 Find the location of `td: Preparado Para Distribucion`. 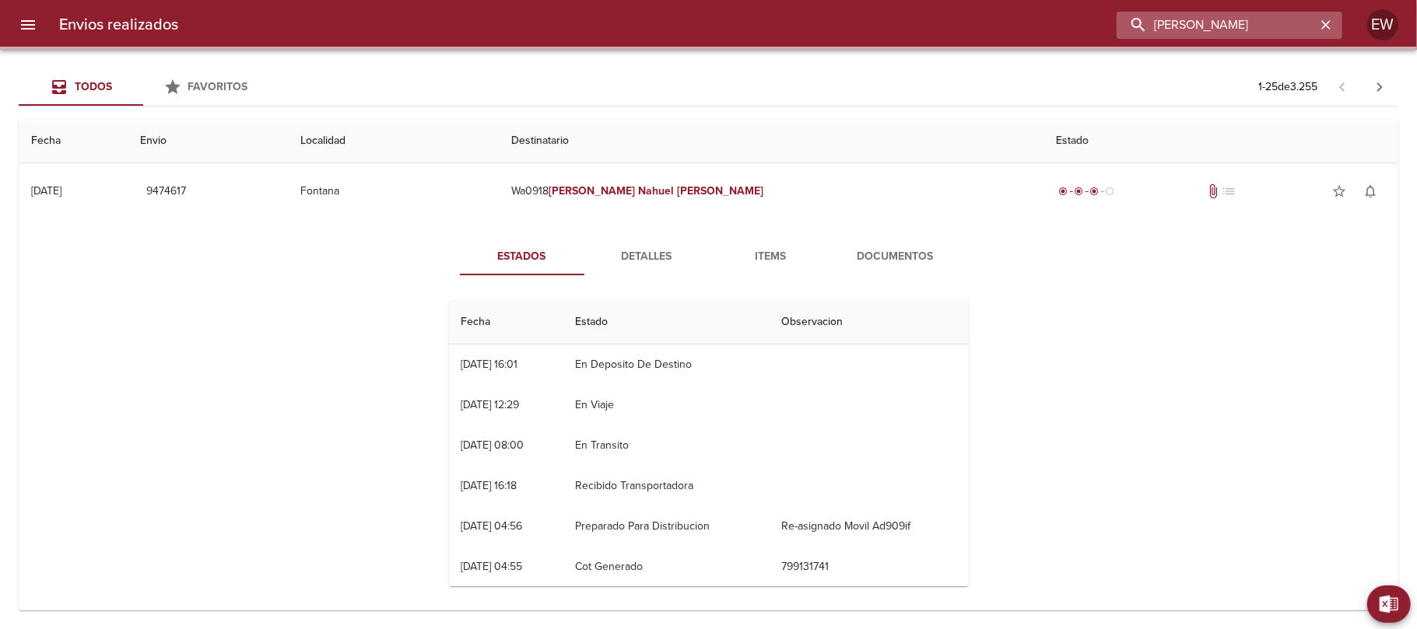

td: Preparado Para Distribucion is located at coordinates (665, 527).